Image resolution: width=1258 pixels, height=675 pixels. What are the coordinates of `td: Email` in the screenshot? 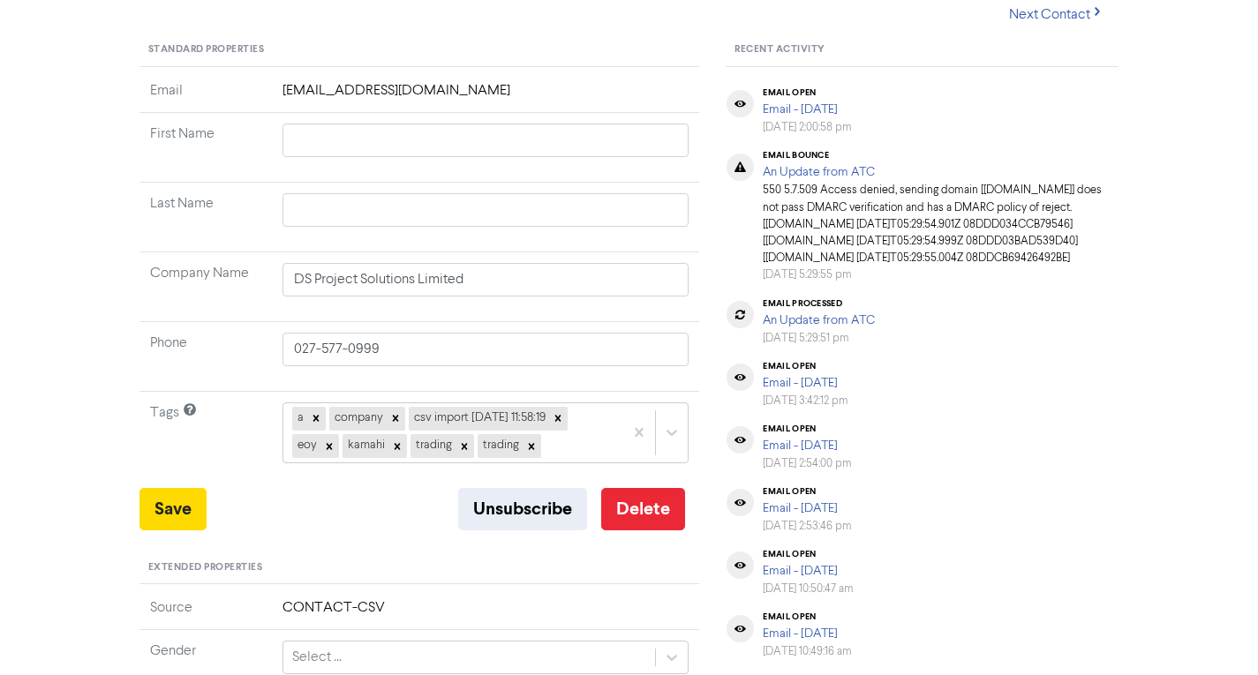 It's located at (206, 96).